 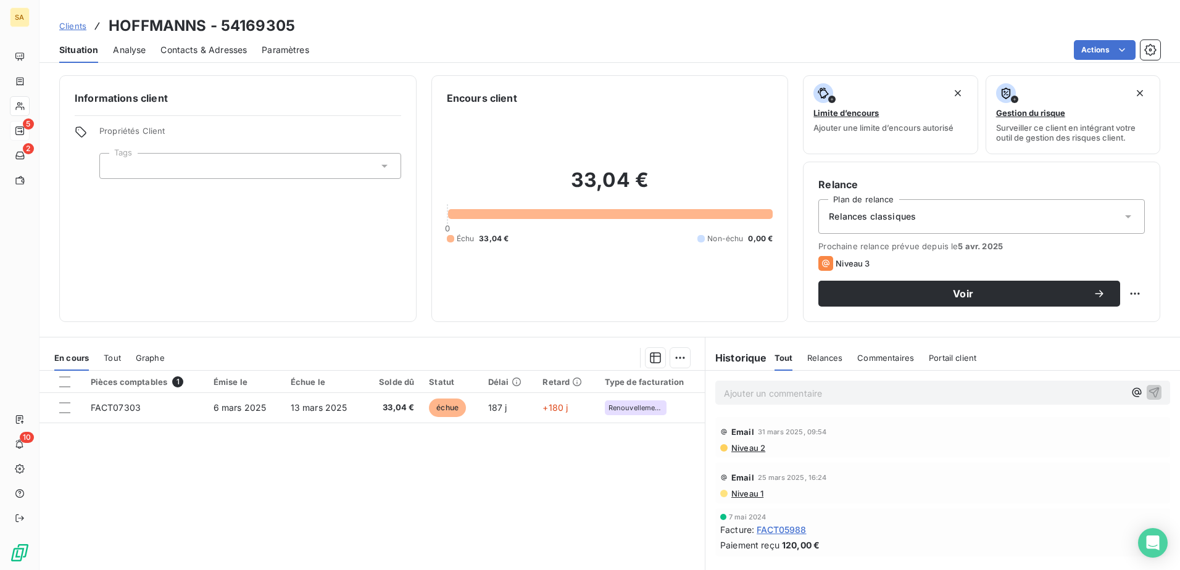 I want to click on span: 25 mars 2025, 16:24, so click(x=792, y=477).